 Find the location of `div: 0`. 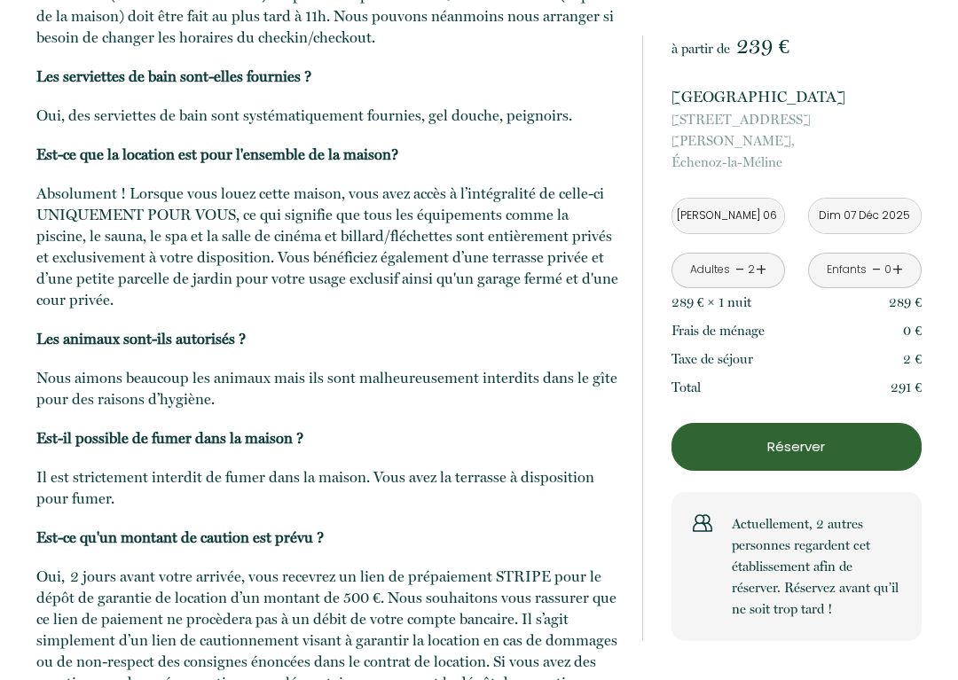

div: 0 is located at coordinates (888, 270).